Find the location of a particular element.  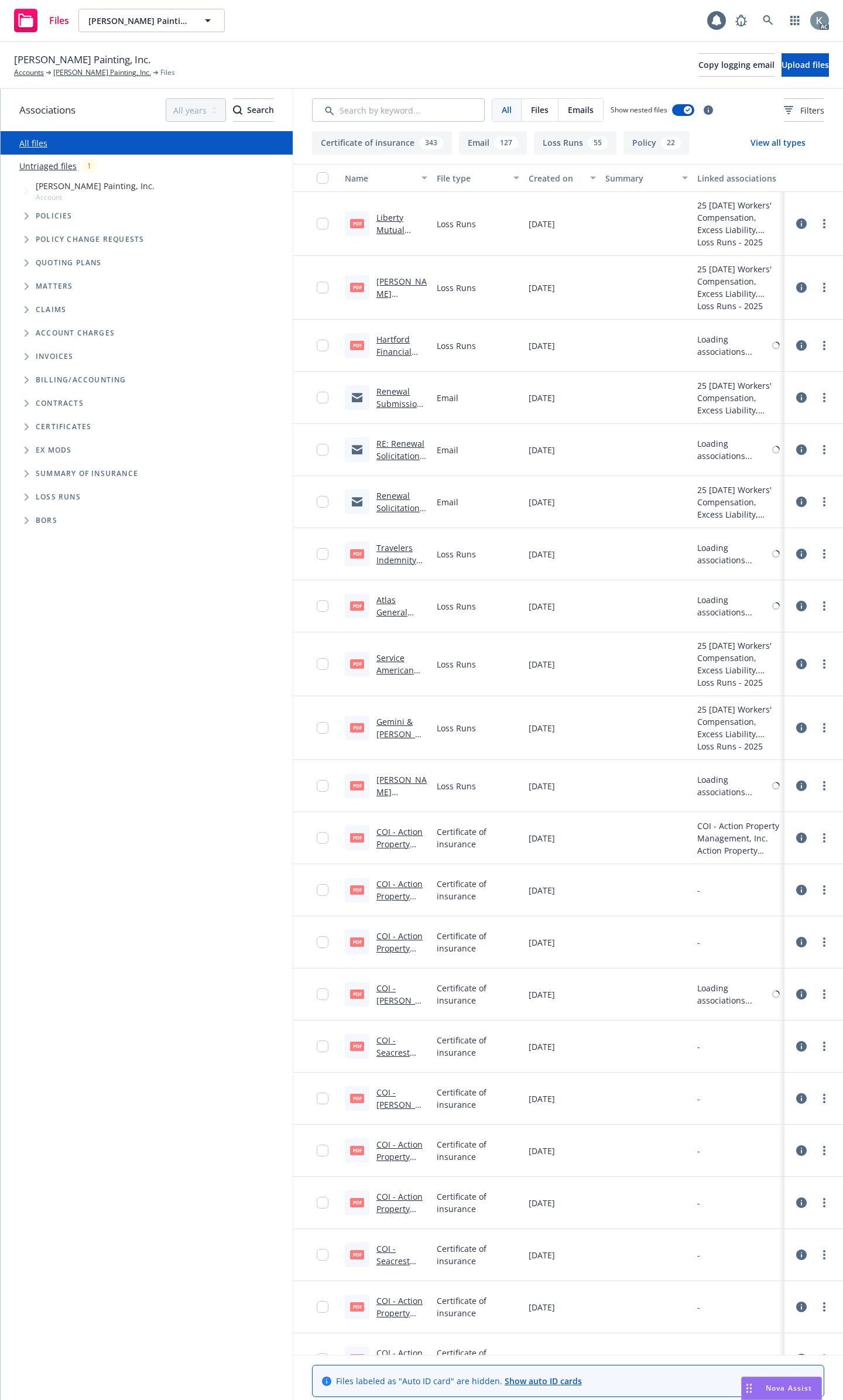

div: Summary is located at coordinates (640, 178).